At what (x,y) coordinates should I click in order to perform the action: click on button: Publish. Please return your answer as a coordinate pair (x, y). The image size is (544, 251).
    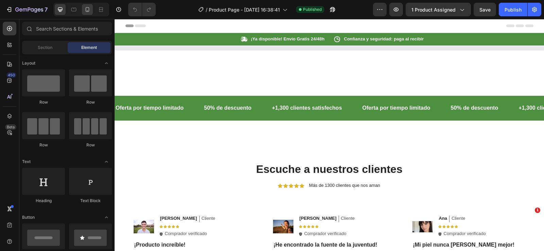
    Looking at the image, I should click on (513, 10).